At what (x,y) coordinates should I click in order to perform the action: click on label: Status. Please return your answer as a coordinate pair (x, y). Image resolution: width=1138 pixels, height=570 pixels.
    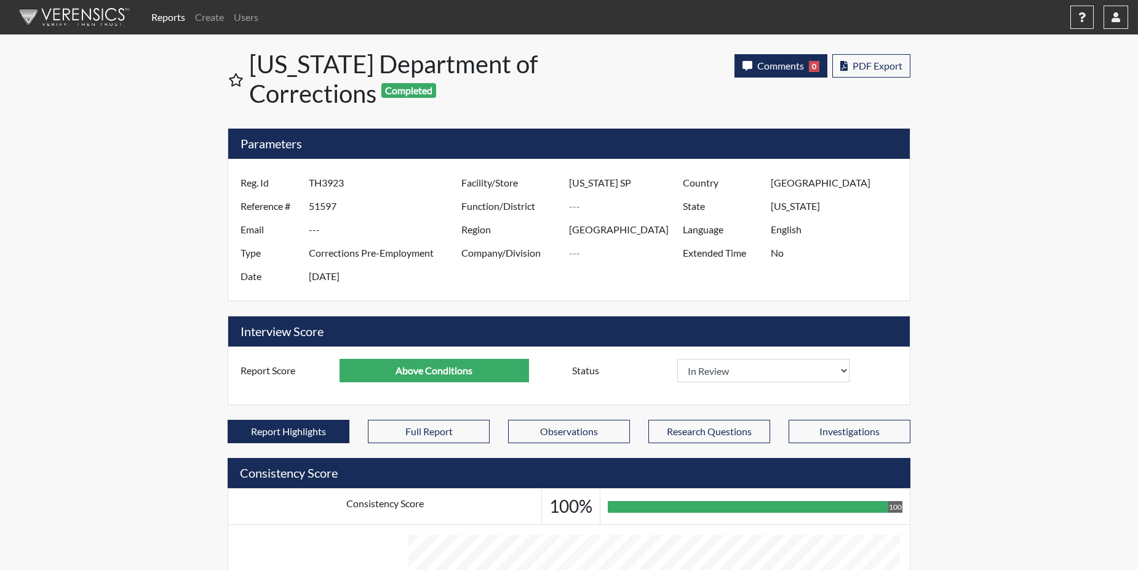
    Looking at the image, I should click on (620, 370).